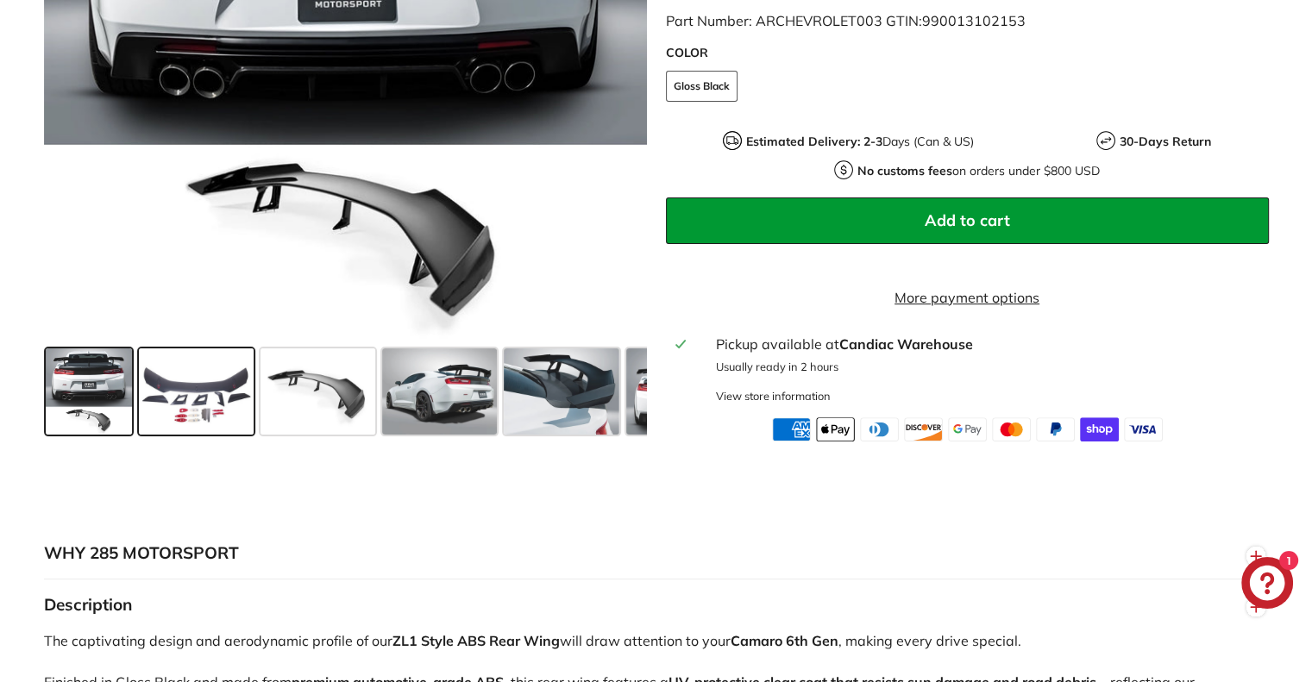  What do you see at coordinates (986, 367) in the screenshot?
I see `p: Usually ready in 2 hours` at bounding box center [986, 367].